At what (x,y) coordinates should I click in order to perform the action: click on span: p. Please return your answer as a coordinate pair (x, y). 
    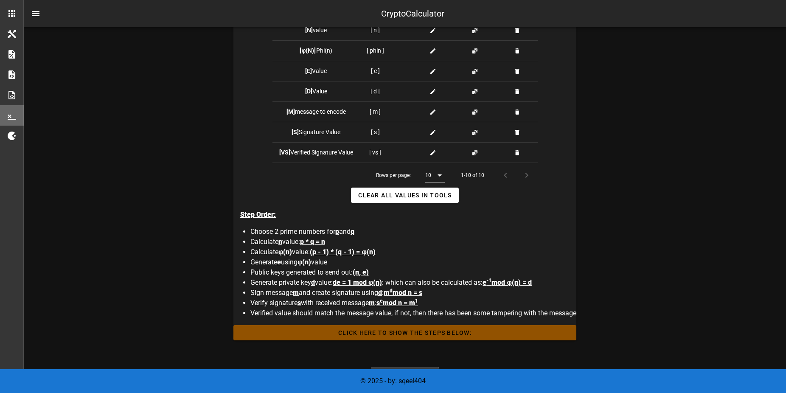
    Looking at the image, I should click on (337, 231).